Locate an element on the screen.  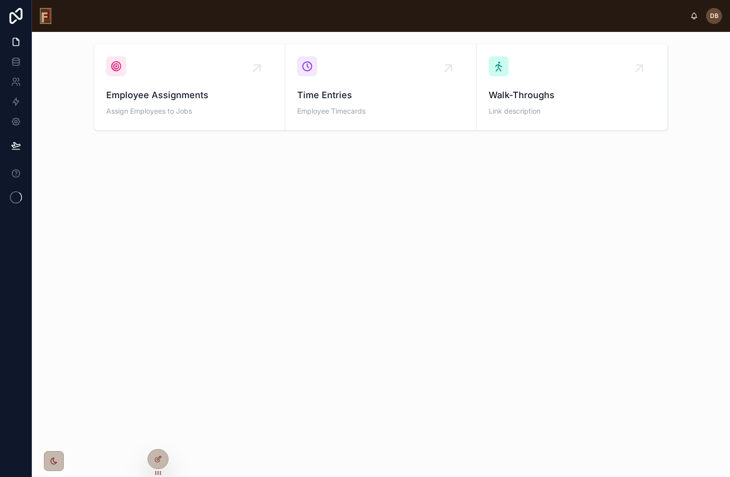
span: Link description is located at coordinates (572, 111).